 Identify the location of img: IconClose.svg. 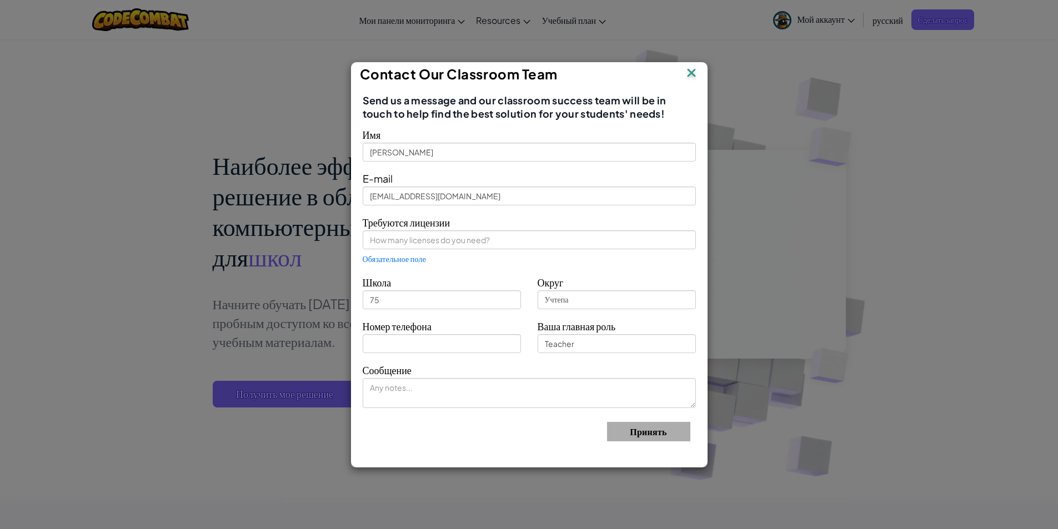
(691, 74).